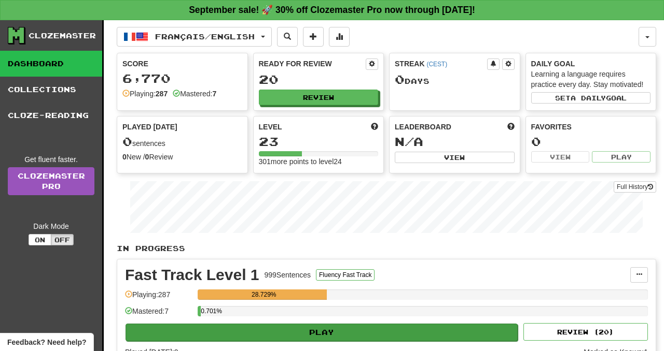  Describe the element at coordinates (454, 80) in the screenshot. I see `div: Day s` at that location.